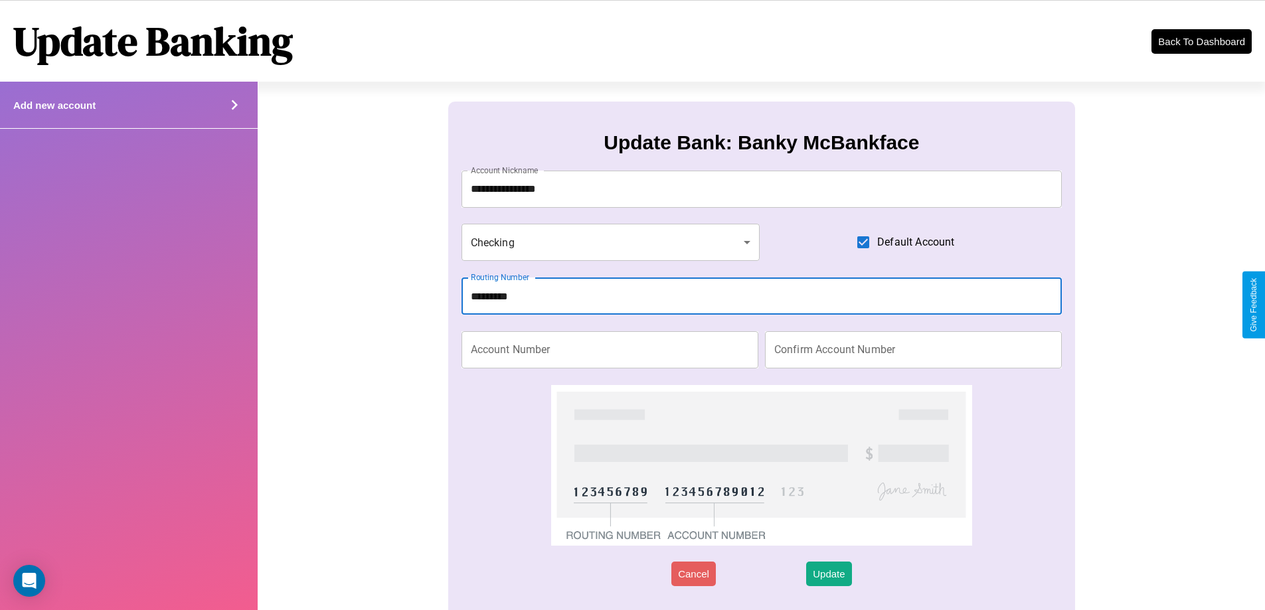 Image resolution: width=1265 pixels, height=610 pixels. What do you see at coordinates (611, 242) in the screenshot?
I see `div: Checking` at bounding box center [611, 242].